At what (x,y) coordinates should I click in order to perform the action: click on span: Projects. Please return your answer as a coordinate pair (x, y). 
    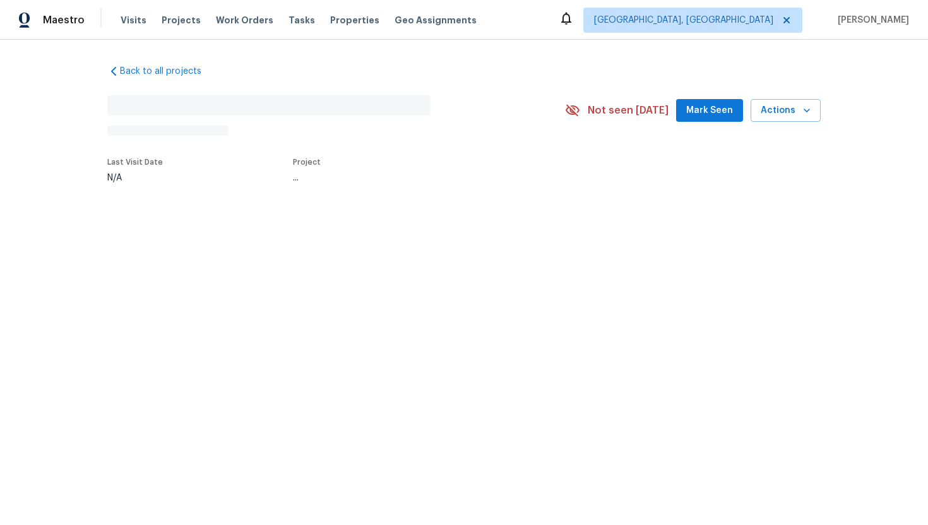
    Looking at the image, I should click on (181, 20).